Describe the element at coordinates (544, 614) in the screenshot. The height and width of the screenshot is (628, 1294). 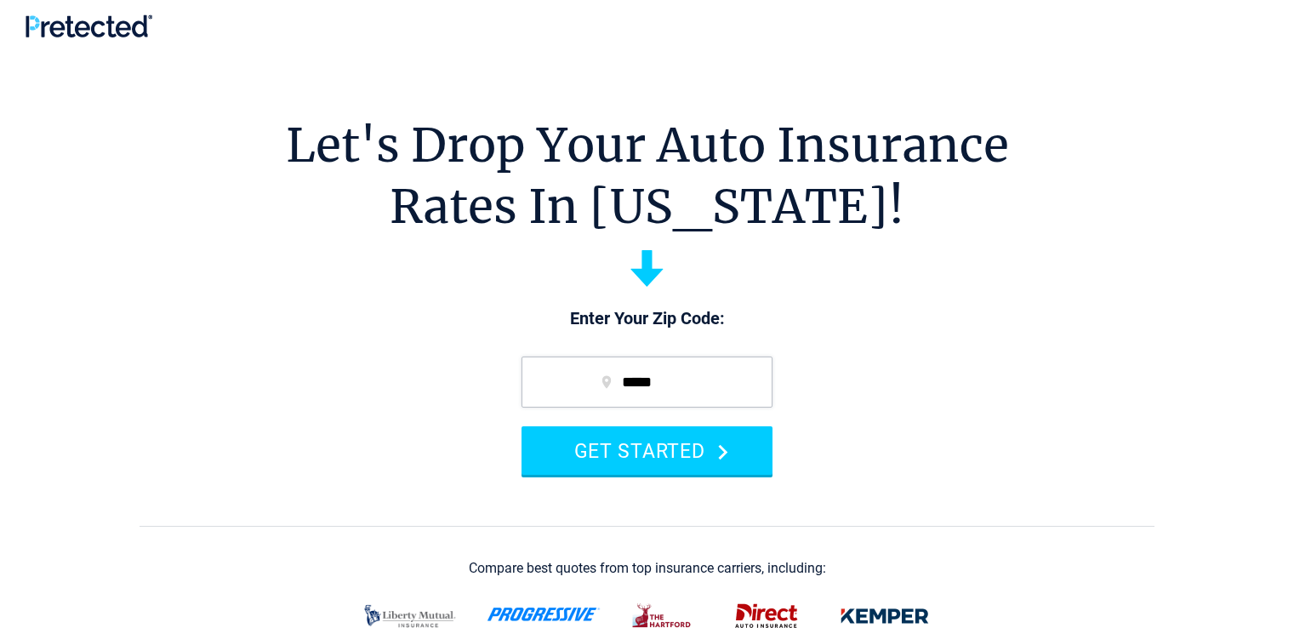
I see `img: progressive` at that location.